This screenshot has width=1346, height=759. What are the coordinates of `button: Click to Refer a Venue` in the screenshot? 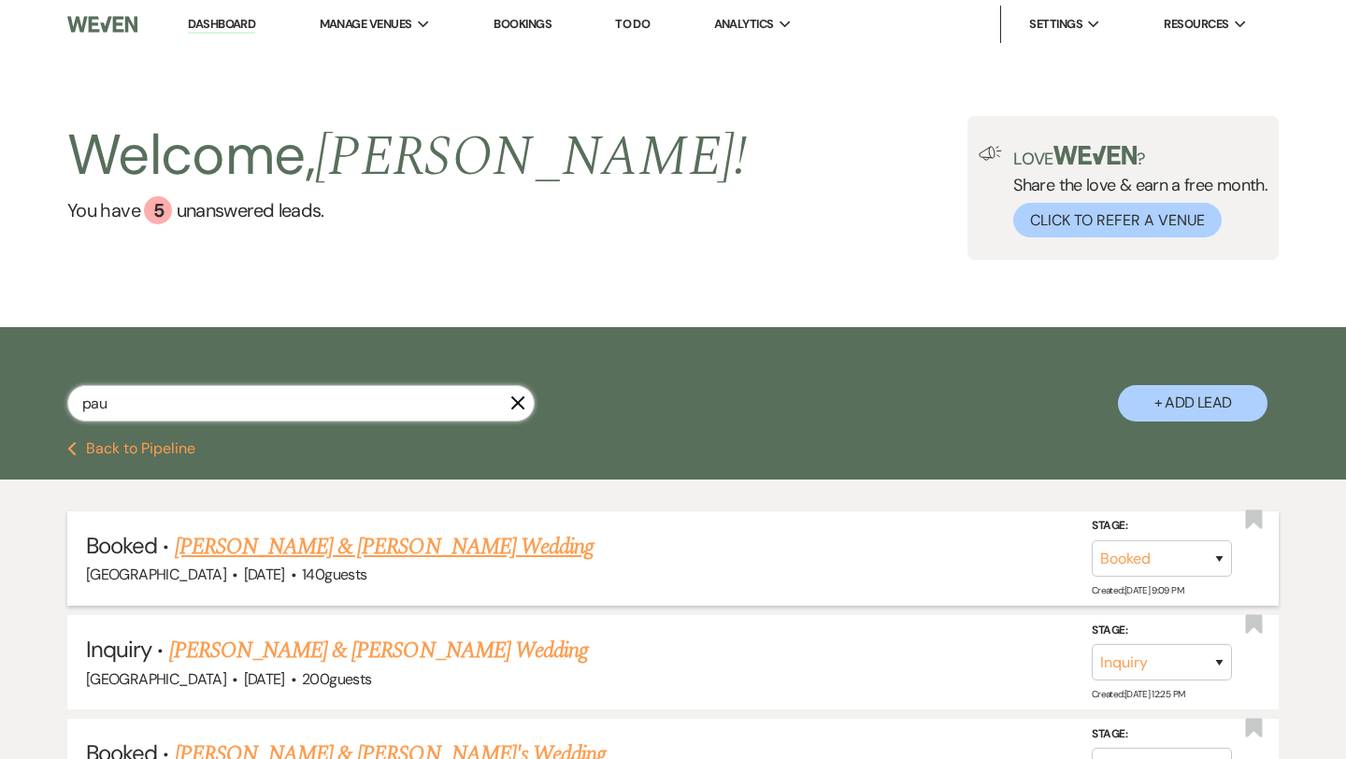 It's located at (1117, 220).